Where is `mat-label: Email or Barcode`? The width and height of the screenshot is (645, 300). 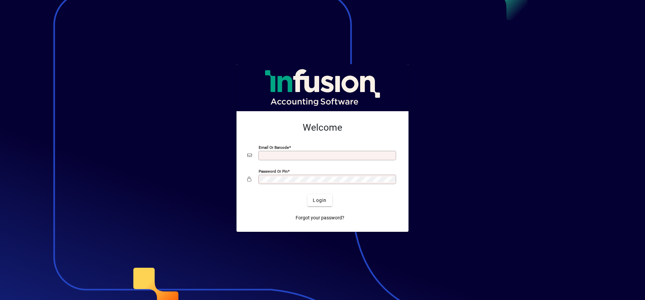 mat-label: Email or Barcode is located at coordinates (274, 147).